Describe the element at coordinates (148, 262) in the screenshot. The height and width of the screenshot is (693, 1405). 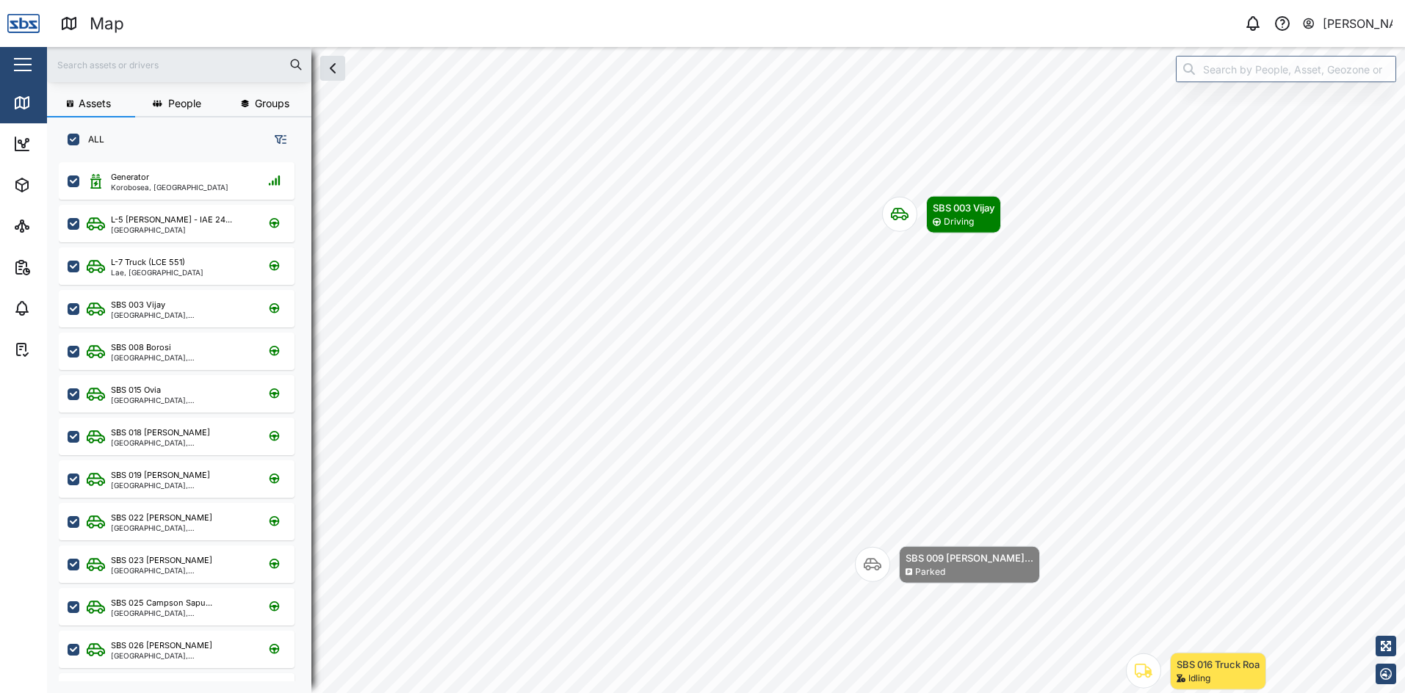
I see `div: L-7 Truck (LCE 551)` at that location.